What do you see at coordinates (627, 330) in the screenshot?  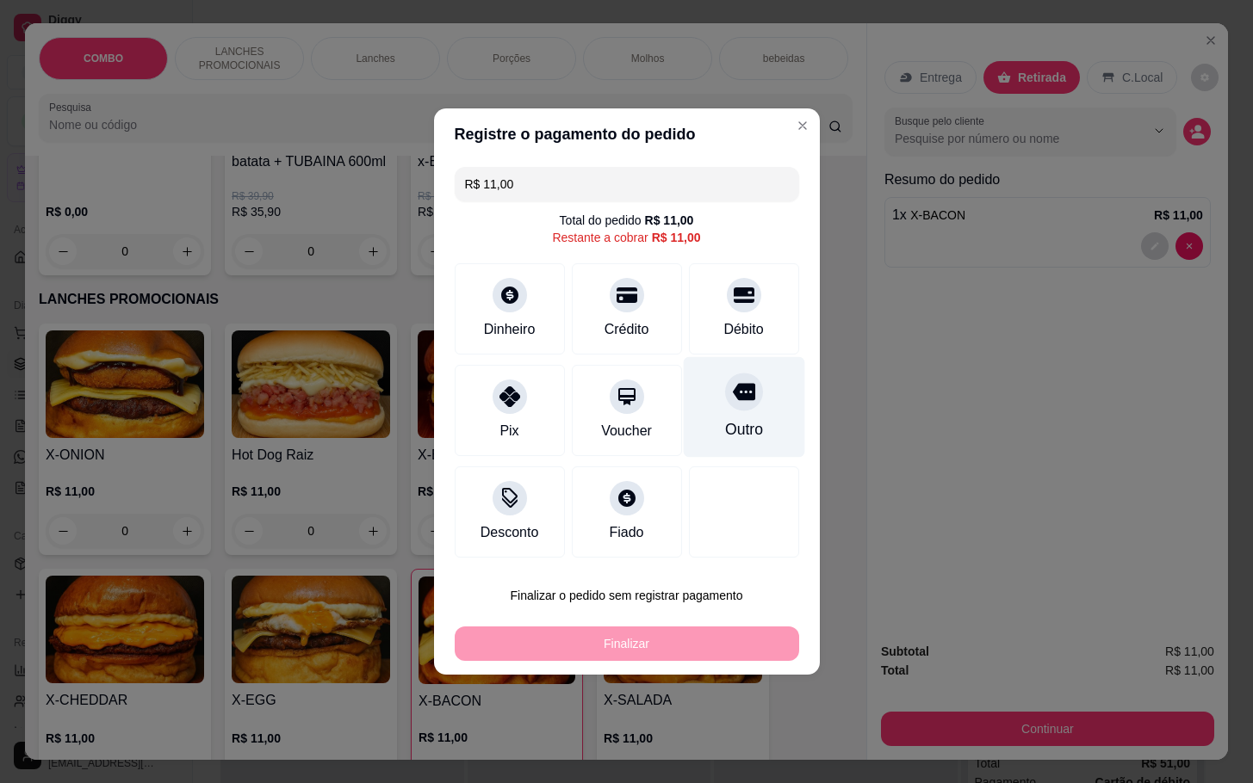 I see `div: Crédito` at bounding box center [627, 330].